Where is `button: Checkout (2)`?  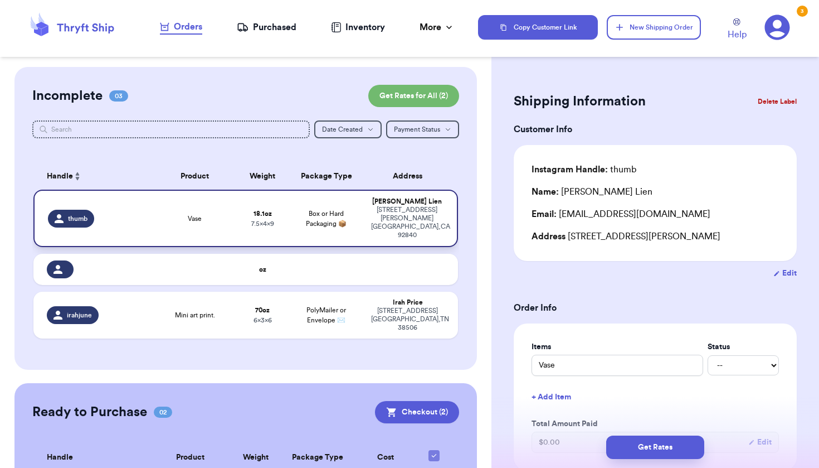 button: Checkout (2) is located at coordinates (417, 412).